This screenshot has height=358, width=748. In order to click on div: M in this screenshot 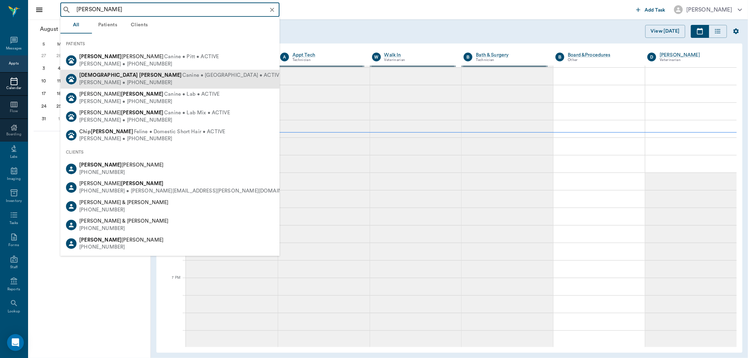, I will do `click(59, 44)`.